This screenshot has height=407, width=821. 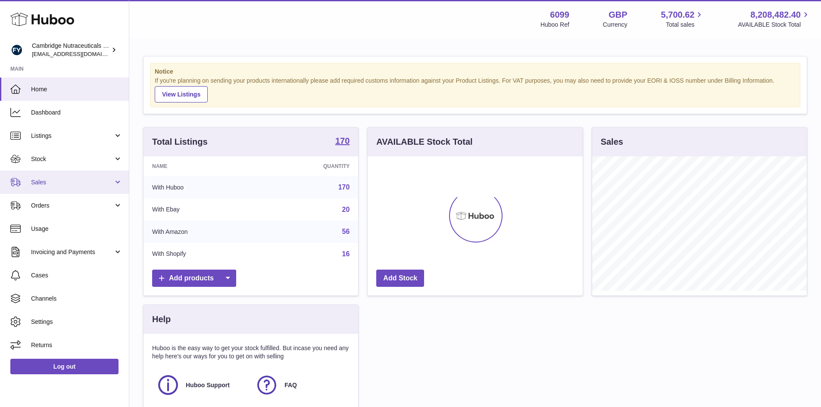 What do you see at coordinates (77, 89) in the screenshot?
I see `span: Home` at bounding box center [77, 89].